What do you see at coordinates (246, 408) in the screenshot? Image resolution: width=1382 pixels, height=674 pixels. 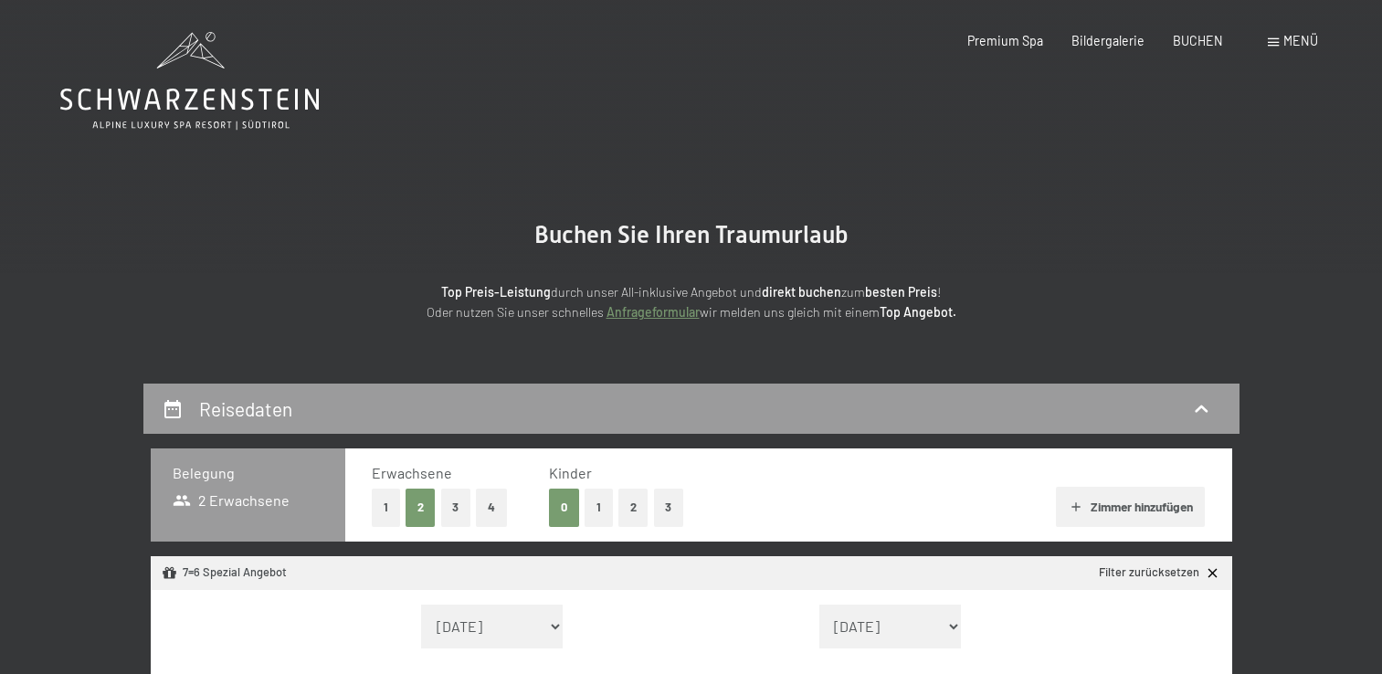 I see `h2: Reisedaten` at bounding box center [246, 408].